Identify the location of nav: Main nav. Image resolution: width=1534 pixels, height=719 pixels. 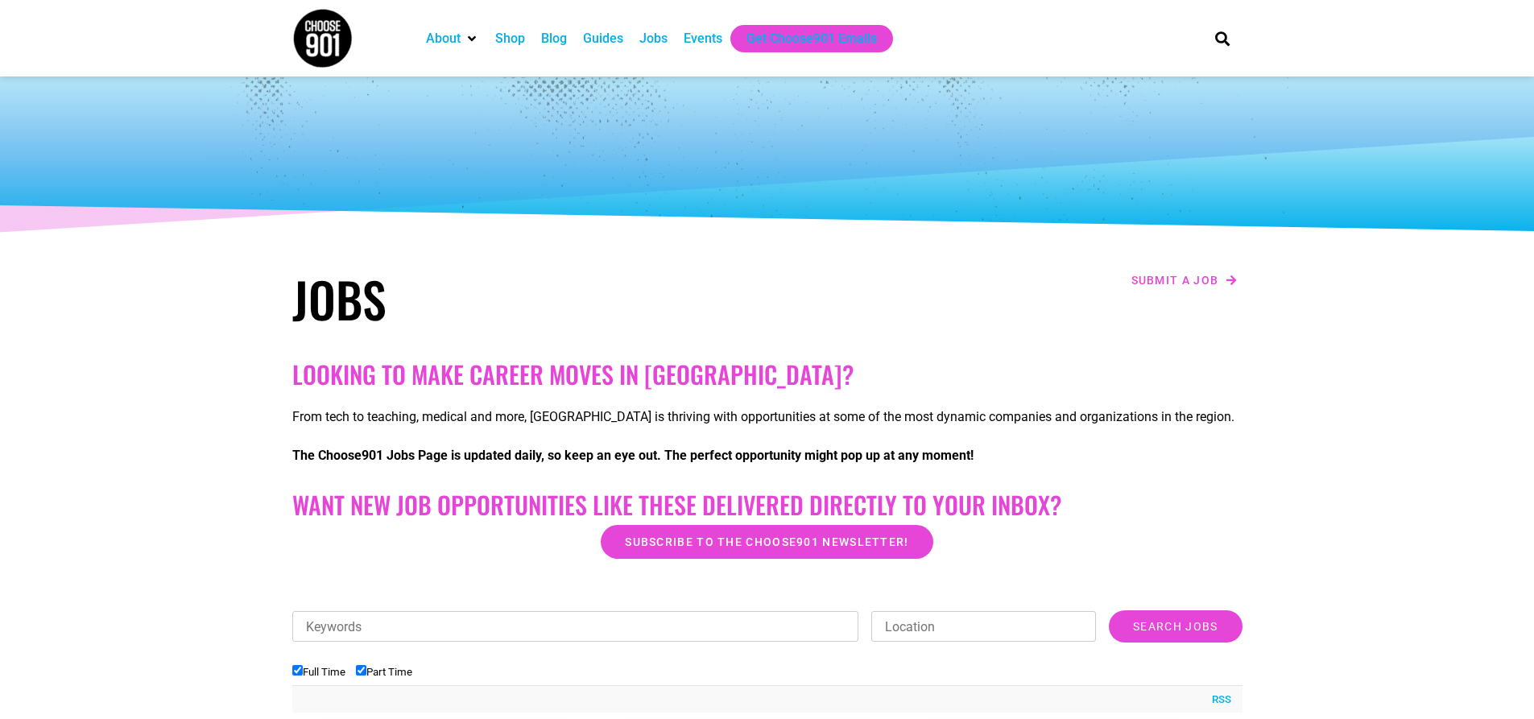
(803, 39).